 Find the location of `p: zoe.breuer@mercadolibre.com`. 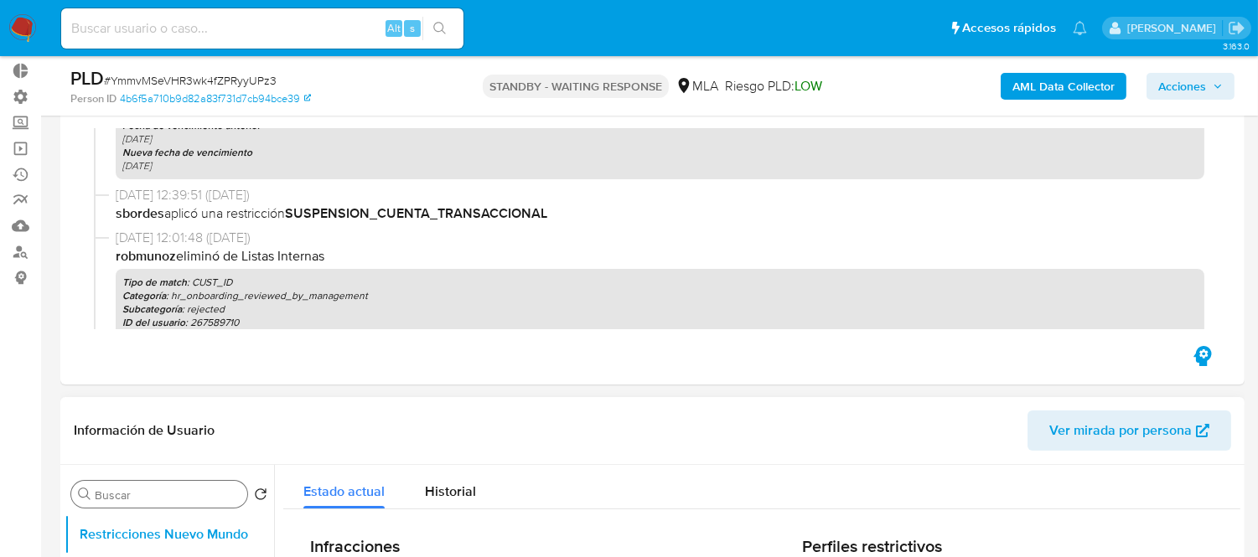

p: zoe.breuer@mercadolibre.com is located at coordinates (1174, 28).